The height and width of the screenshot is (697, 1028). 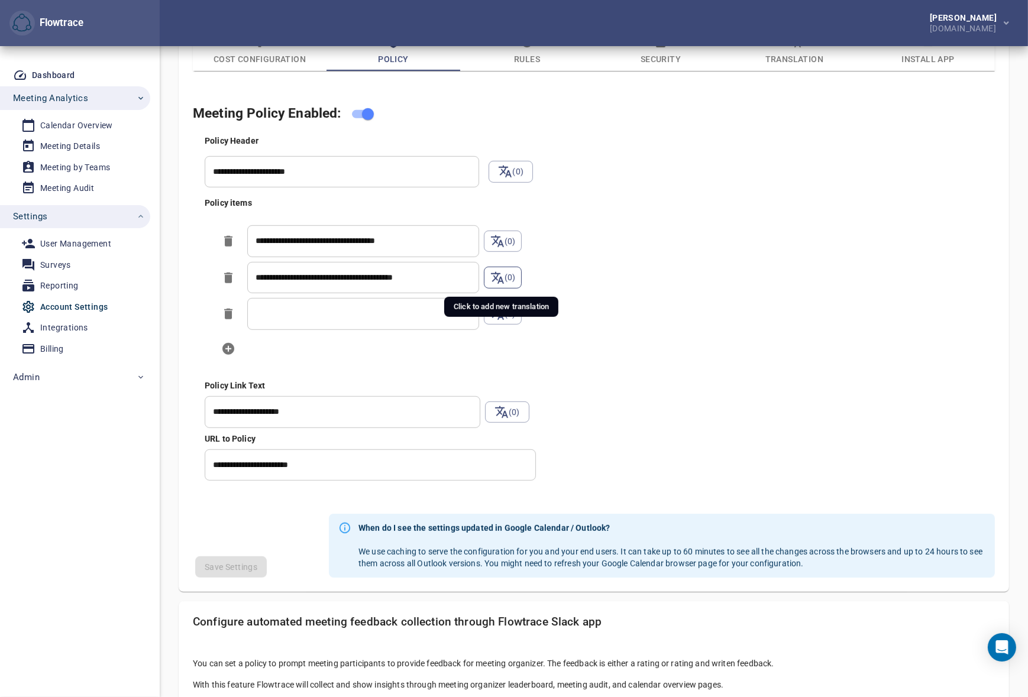 What do you see at coordinates (928, 50) in the screenshot?
I see `span: Install App` at bounding box center [928, 50].